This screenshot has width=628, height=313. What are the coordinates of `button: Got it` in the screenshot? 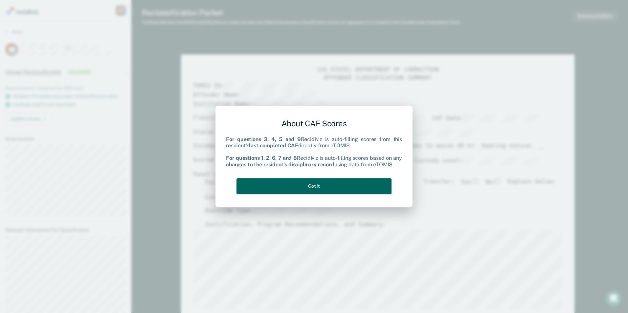 It's located at (314, 186).